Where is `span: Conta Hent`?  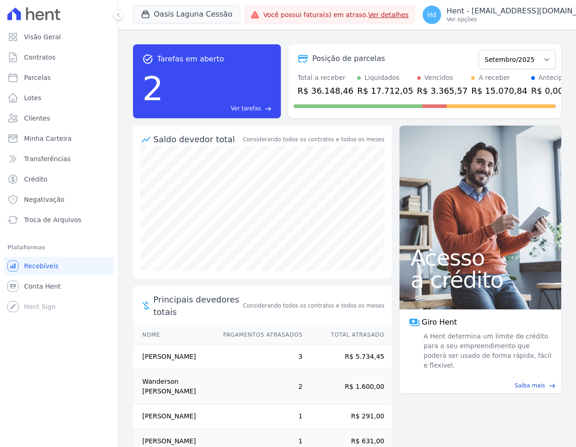 span: Conta Hent is located at coordinates (42, 287).